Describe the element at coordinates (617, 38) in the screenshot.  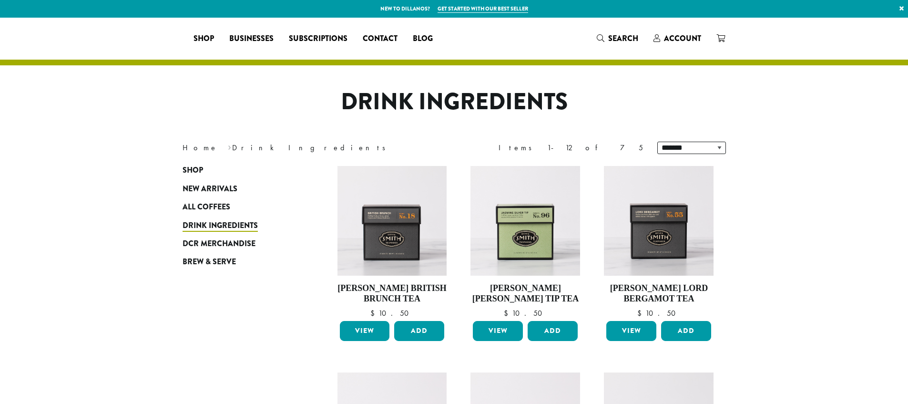
I see `a: Search` at that location.